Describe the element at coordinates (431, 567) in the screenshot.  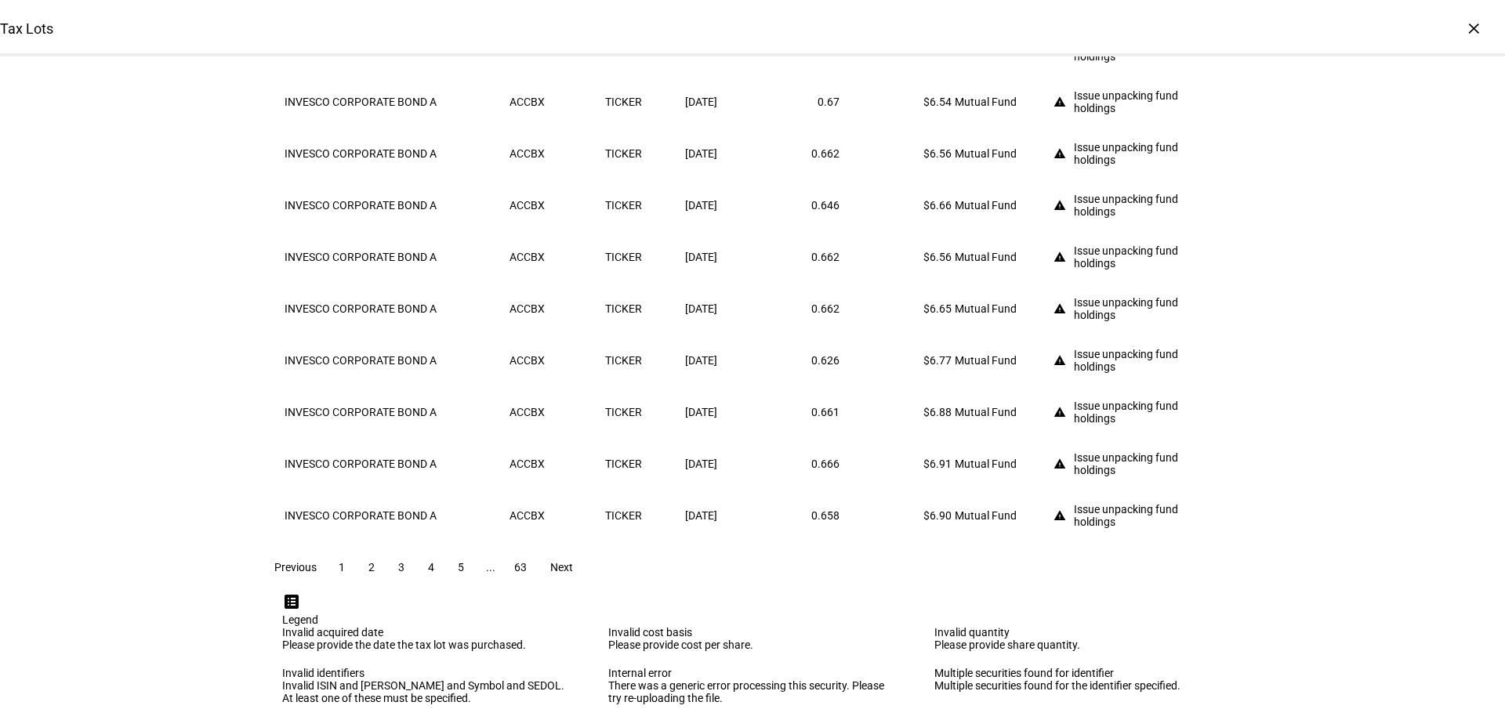
I see `button: 4` at that location.